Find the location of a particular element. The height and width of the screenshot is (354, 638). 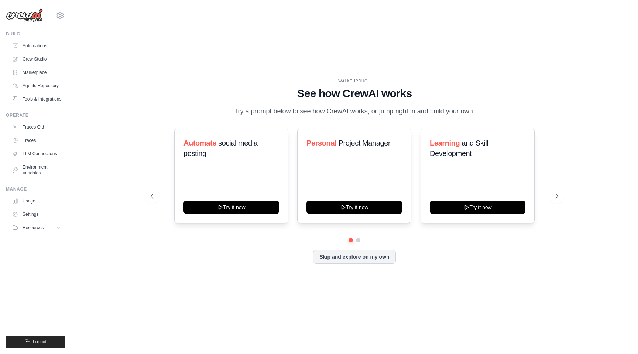

a: Usage is located at coordinates (37, 201).